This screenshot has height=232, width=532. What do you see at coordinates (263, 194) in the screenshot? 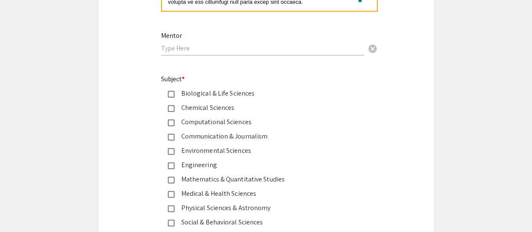
I see `div: Medical & Health Sciences` at bounding box center [263, 194].